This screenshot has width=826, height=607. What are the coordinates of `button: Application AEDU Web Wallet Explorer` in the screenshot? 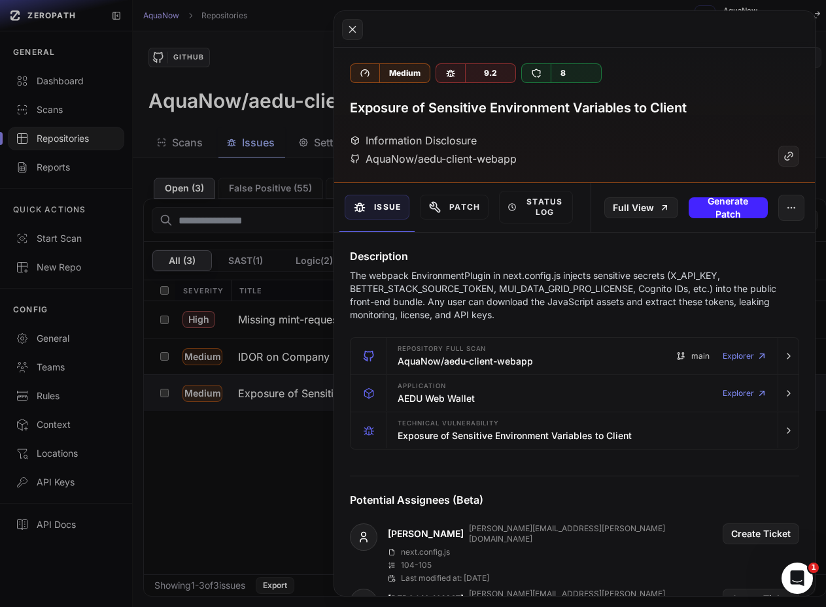 It's located at (574, 394).